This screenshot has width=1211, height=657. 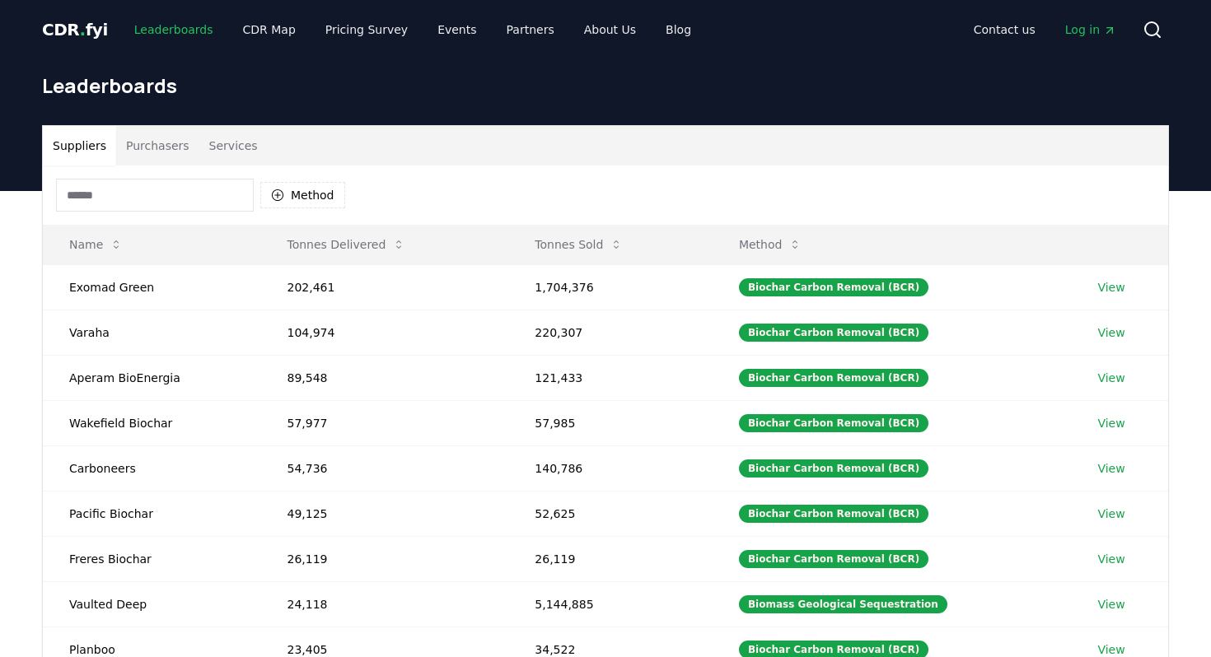 What do you see at coordinates (269, 30) in the screenshot?
I see `a: CDR Map` at bounding box center [269, 30].